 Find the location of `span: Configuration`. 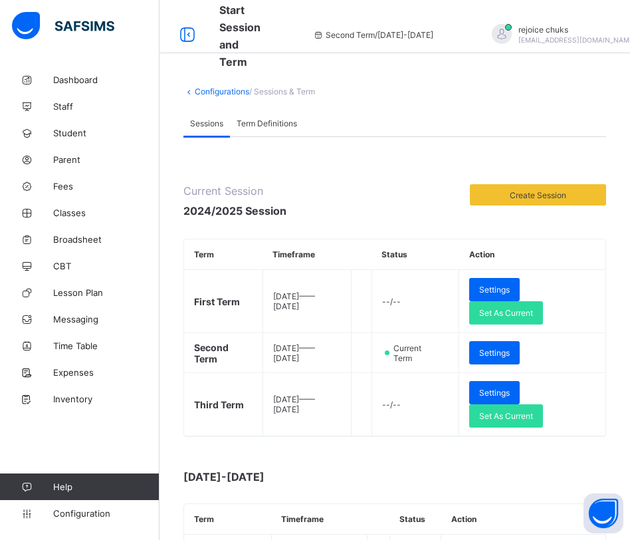

span: Configuration is located at coordinates (106, 513).